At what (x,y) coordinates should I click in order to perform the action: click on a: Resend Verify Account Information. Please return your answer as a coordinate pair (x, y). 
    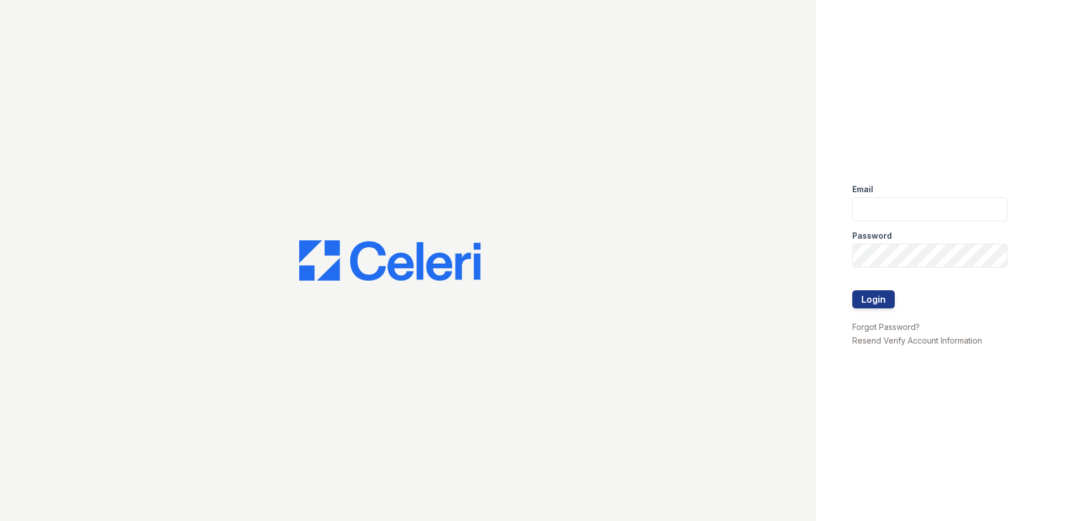
    Looking at the image, I should click on (917, 340).